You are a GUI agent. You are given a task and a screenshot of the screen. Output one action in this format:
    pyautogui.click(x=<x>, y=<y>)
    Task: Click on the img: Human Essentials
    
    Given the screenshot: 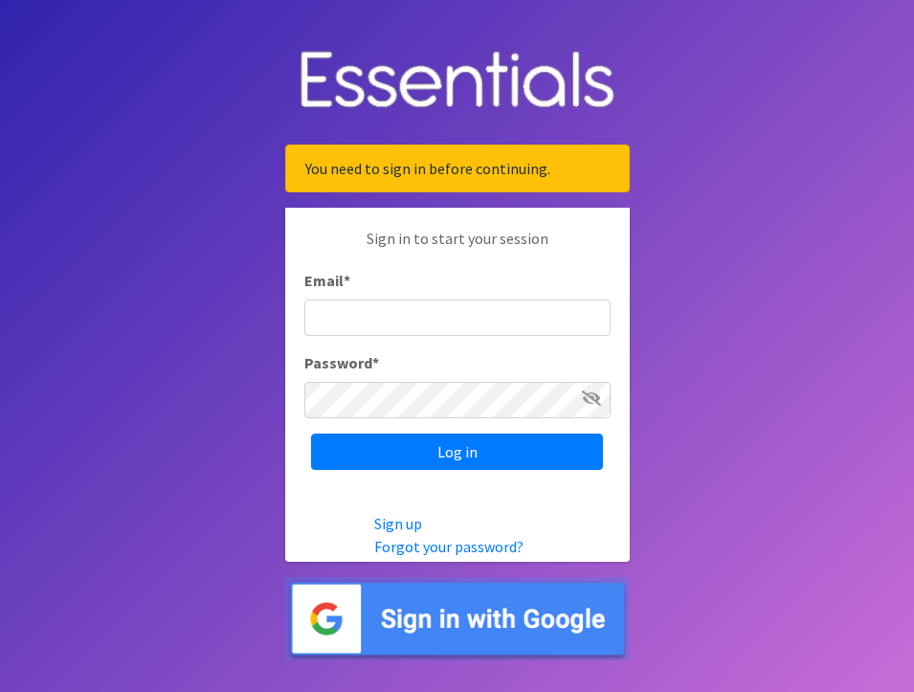 What is the action you would take?
    pyautogui.click(x=457, y=80)
    